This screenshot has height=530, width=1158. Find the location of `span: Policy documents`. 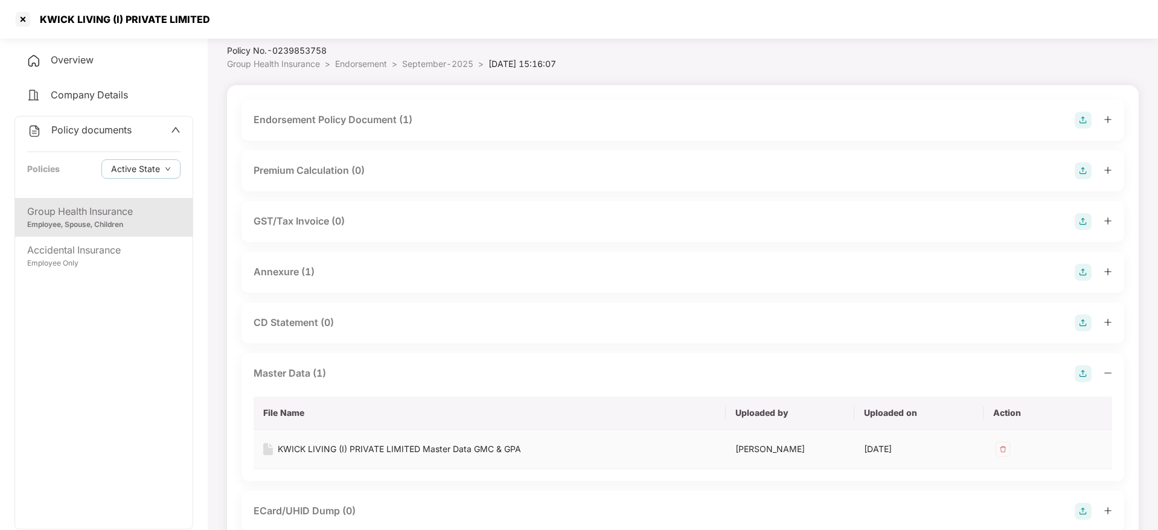

span: Policy documents is located at coordinates (91, 130).